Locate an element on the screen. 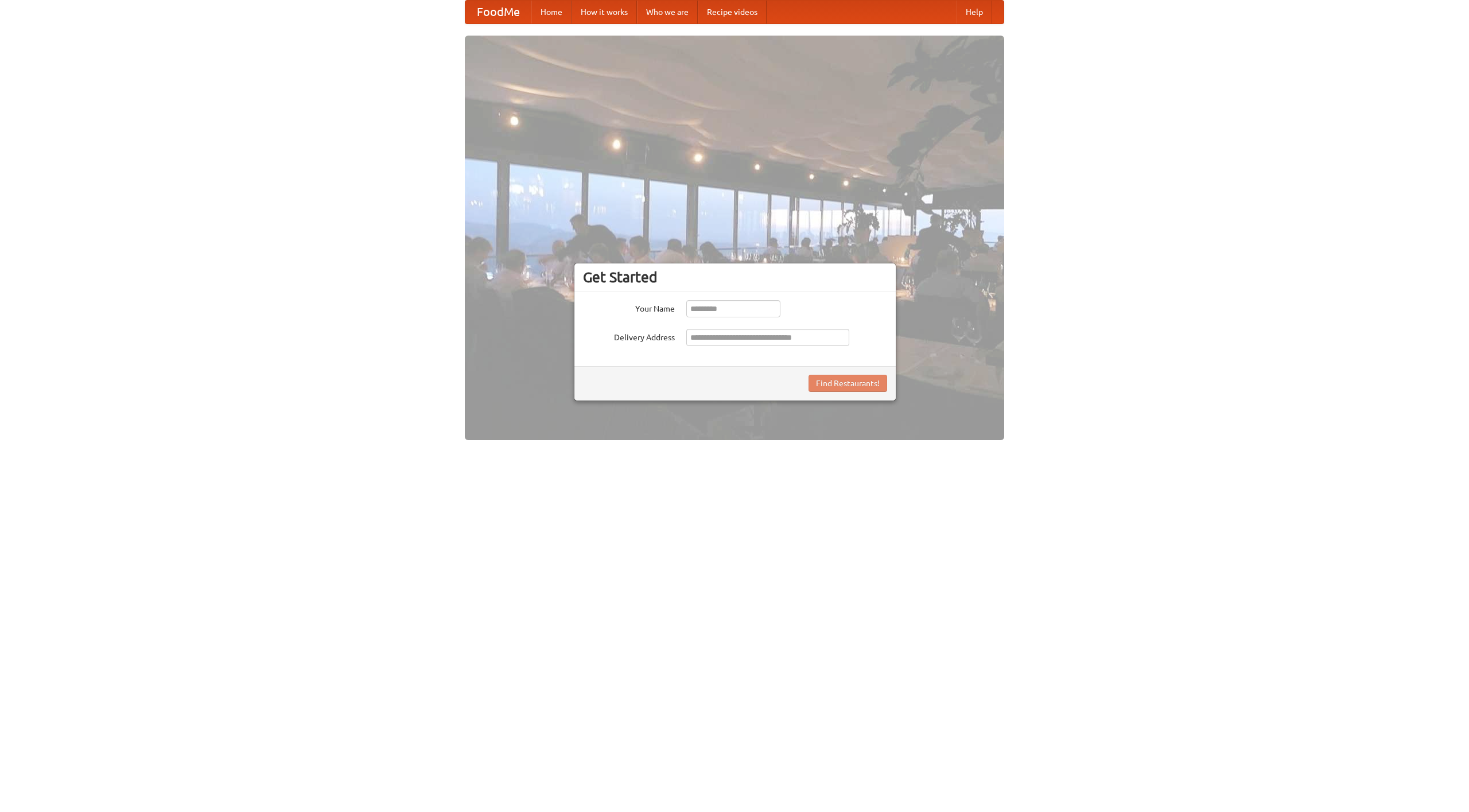 This screenshot has width=1469, height=812. a: Help is located at coordinates (974, 12).